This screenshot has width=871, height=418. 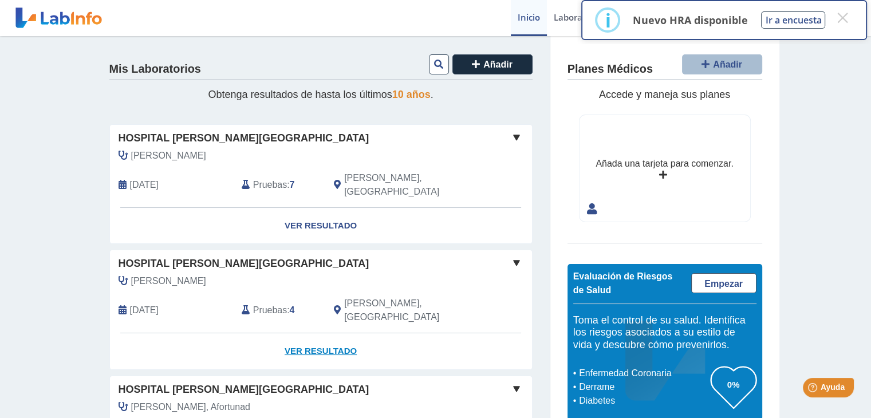 I want to click on span: Evaluación de Riesgos de Salud, so click(x=623, y=283).